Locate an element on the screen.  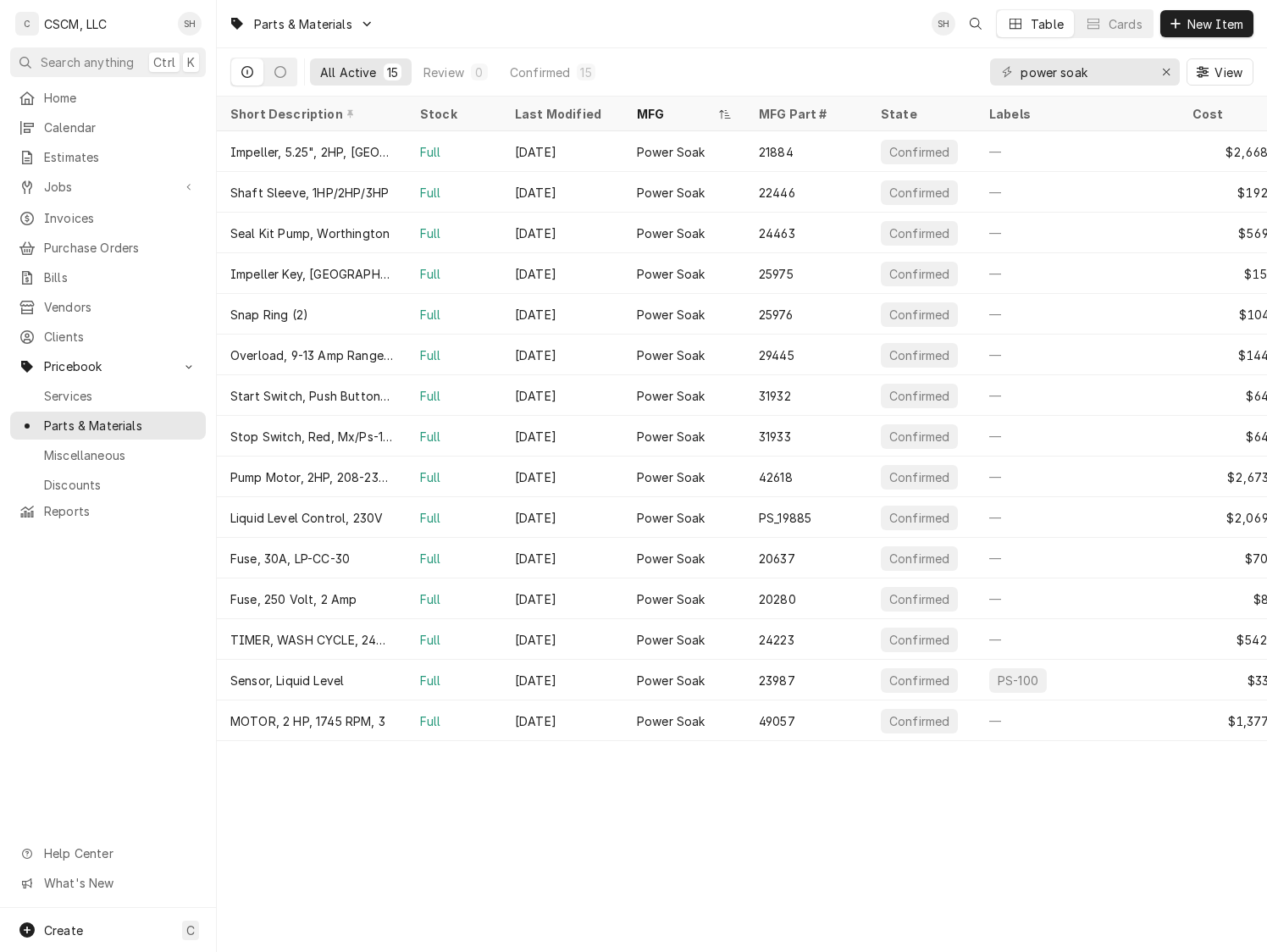
div: State is located at coordinates (920, 114).